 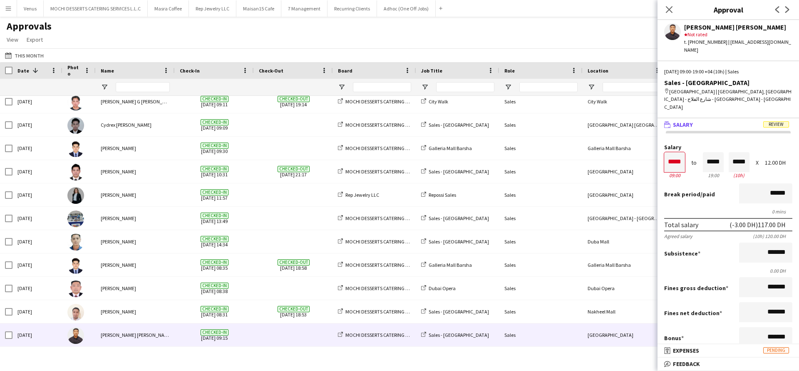 What do you see at coordinates (632, 87) in the screenshot?
I see `input: Location Filter Input` at bounding box center [632, 87].